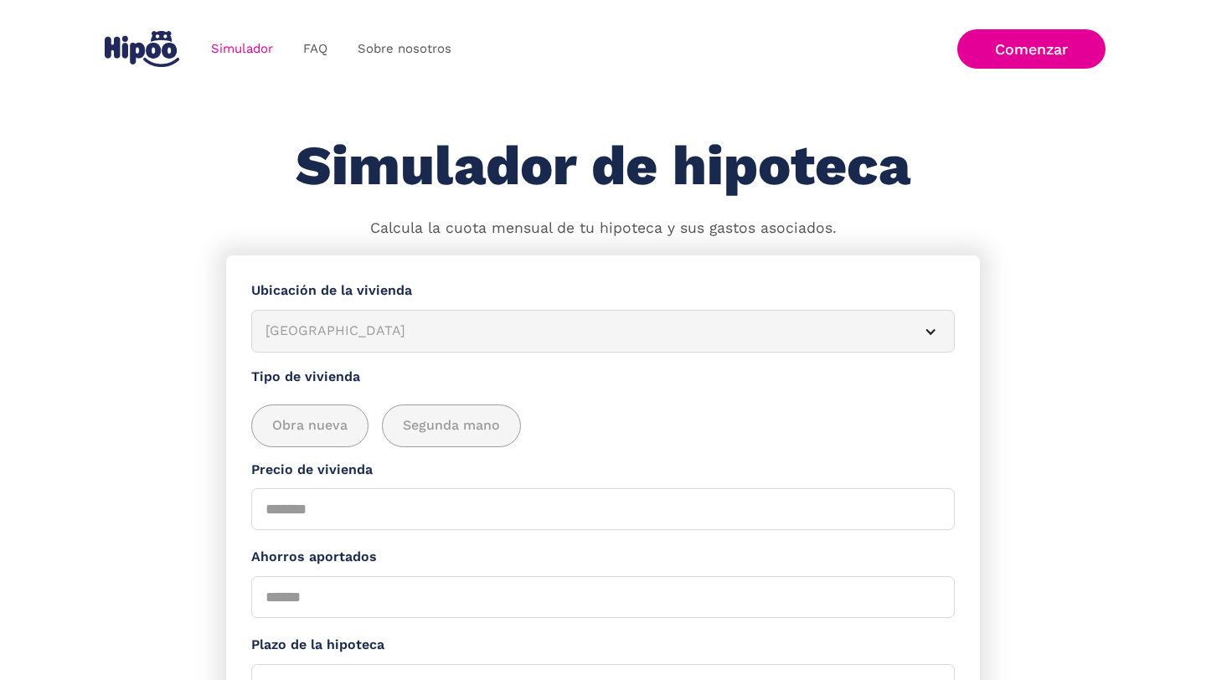 This screenshot has height=680, width=1206. Describe the element at coordinates (603, 645) in the screenshot. I see `label: Plazo de la hipoteca` at that location.